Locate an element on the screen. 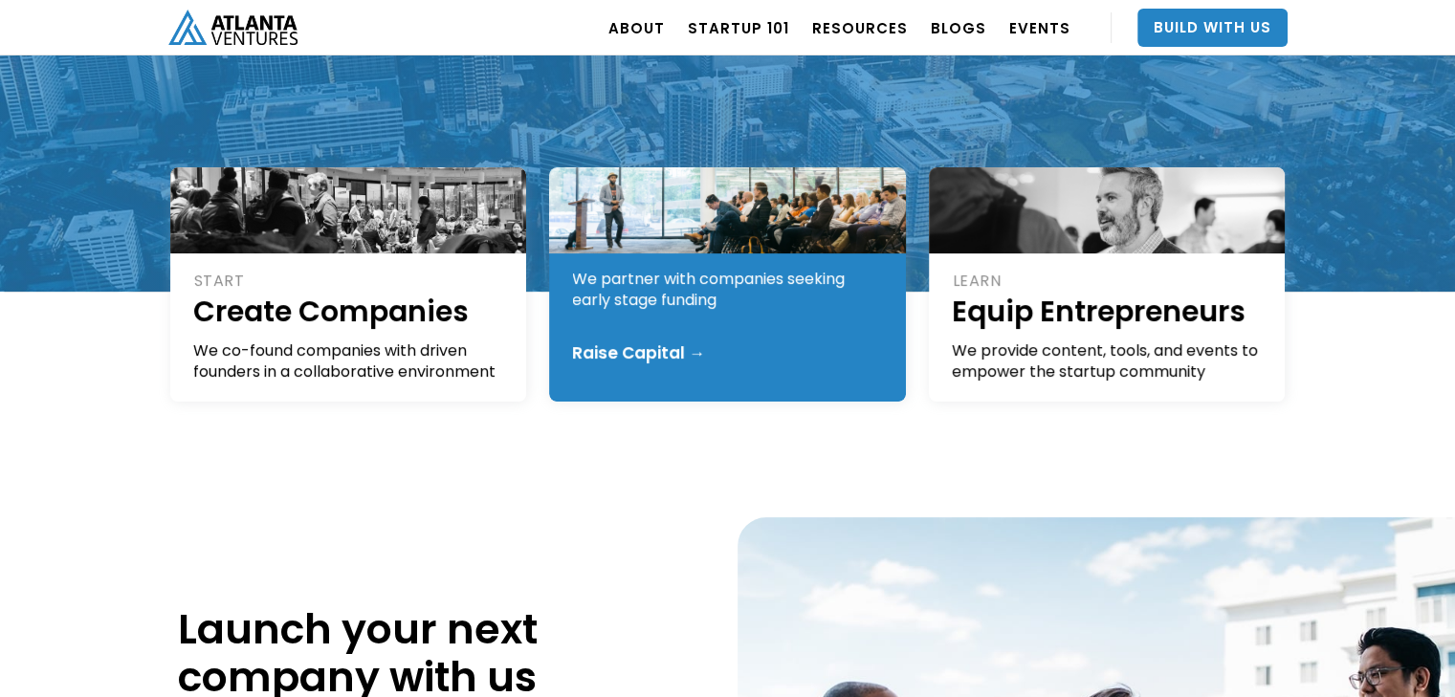 This screenshot has height=697, width=1455. a: STARTCreate CompaniesWe co-found companies with driven founders in a collaborative environment is located at coordinates (348, 284).